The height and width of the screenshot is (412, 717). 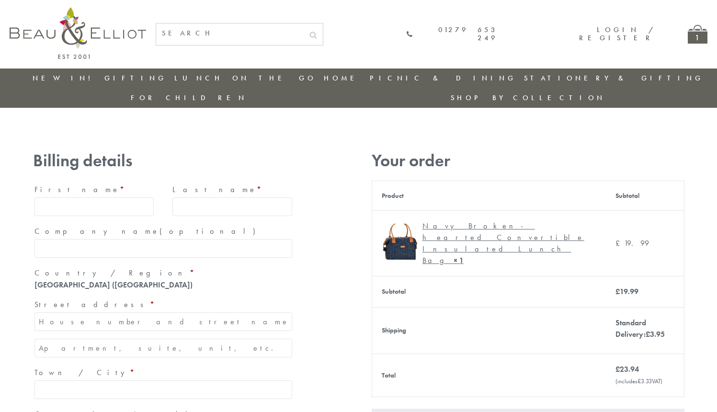 I want to click on a: Login / Register, so click(x=617, y=34).